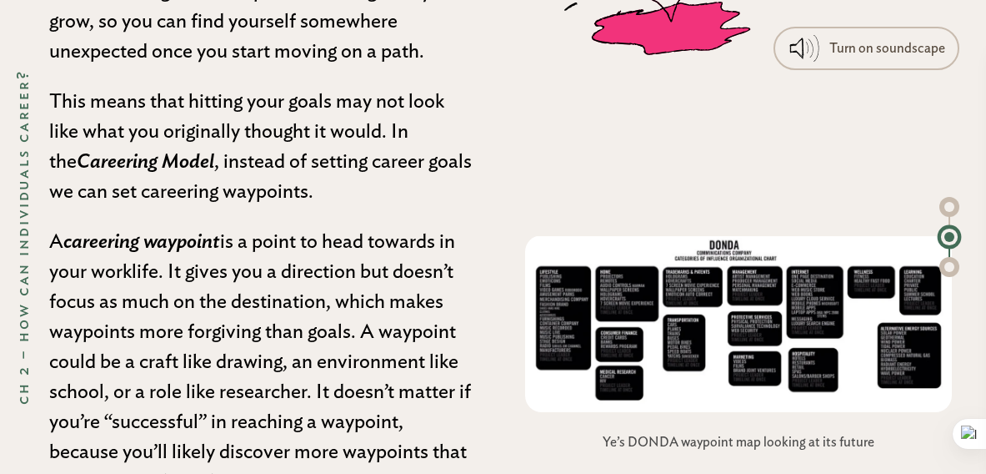  Describe the element at coordinates (142, 242) in the screenshot. I see `span: careering waypoint` at that location.